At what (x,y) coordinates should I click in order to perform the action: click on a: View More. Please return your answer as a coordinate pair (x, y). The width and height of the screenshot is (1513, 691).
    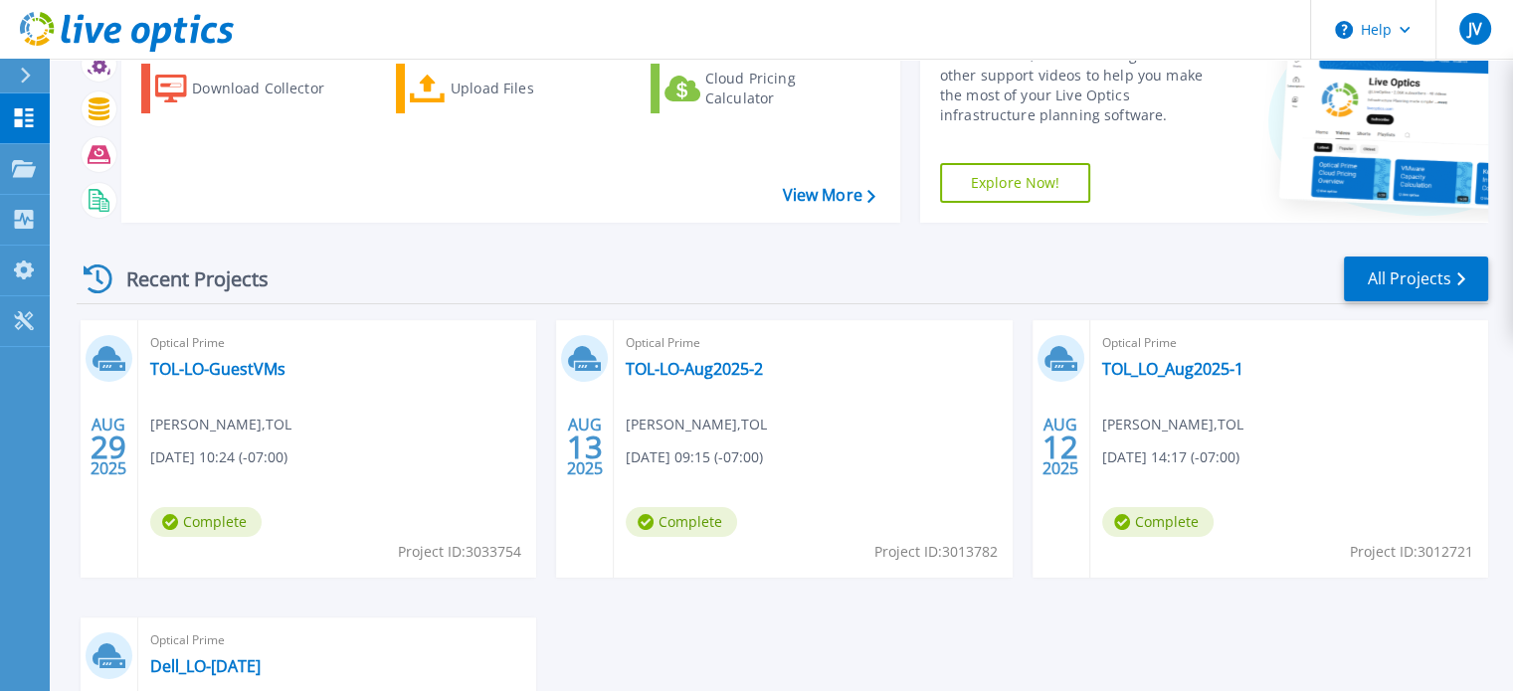
    Looking at the image, I should click on (827, 195).